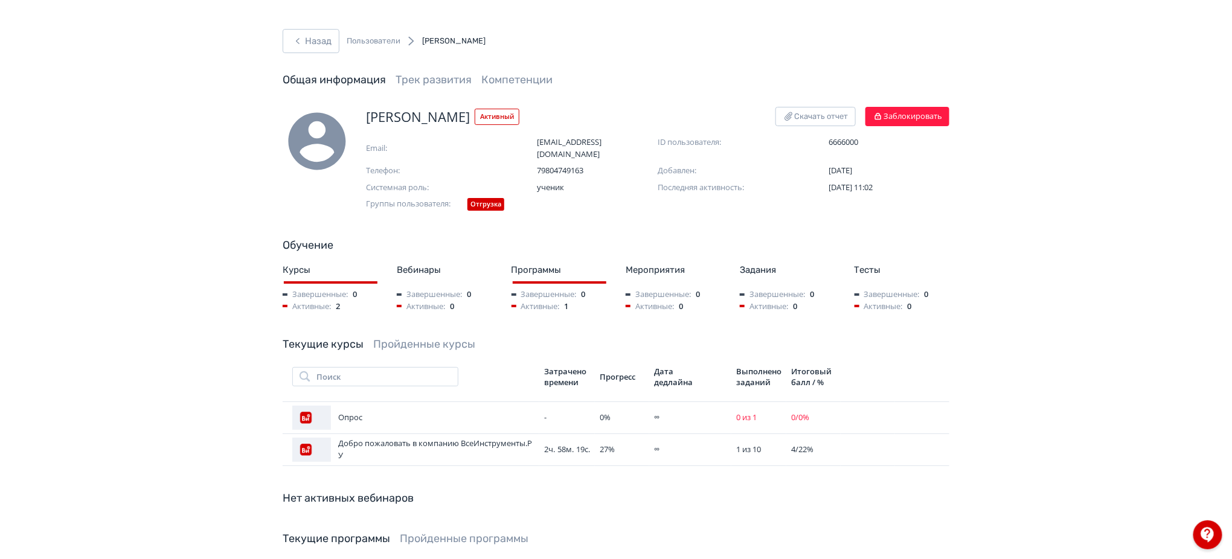 The image size is (1232, 559). What do you see at coordinates (373, 41) in the screenshot?
I see `a: Пользователи` at bounding box center [373, 41].